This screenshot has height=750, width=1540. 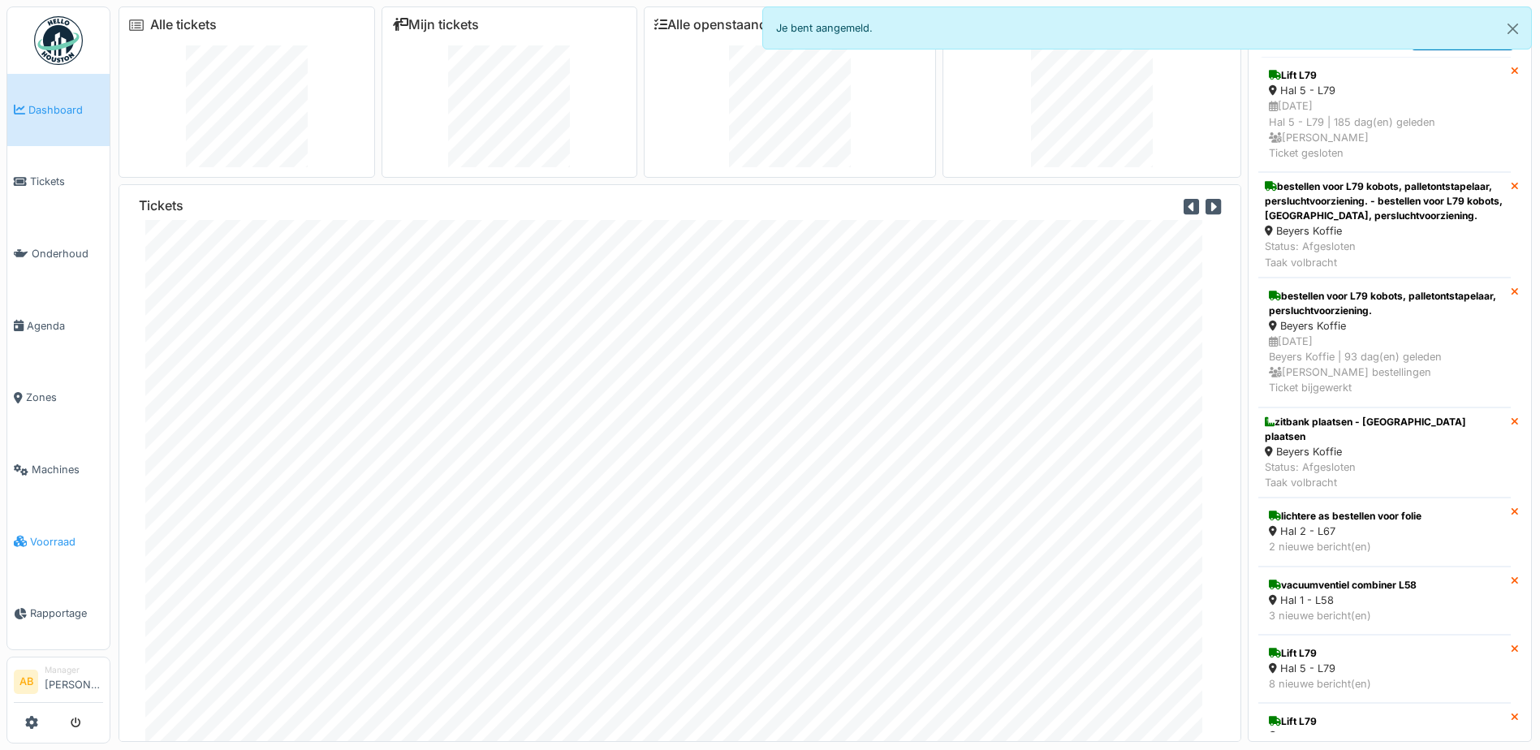 I want to click on div: bestellen voor L79 kobots, palletontstapelaar, persluchtvoorziening., so click(x=1384, y=304).